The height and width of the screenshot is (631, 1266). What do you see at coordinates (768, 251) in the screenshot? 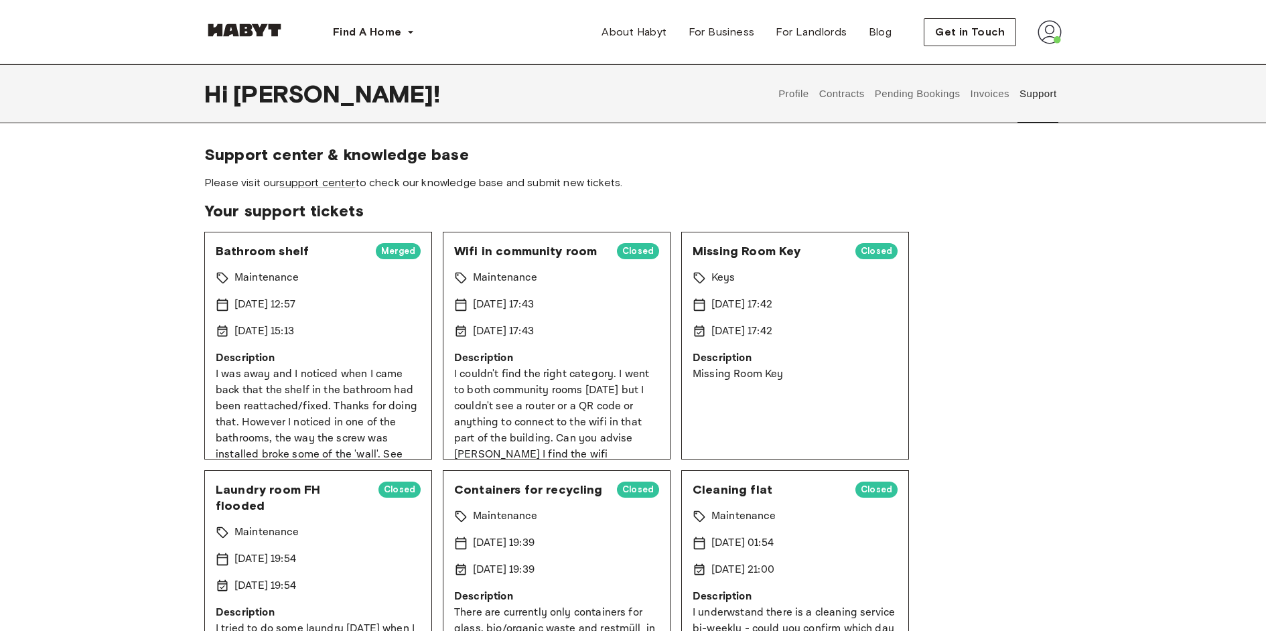
I see `span: Missing Room Key` at bounding box center [768, 251].